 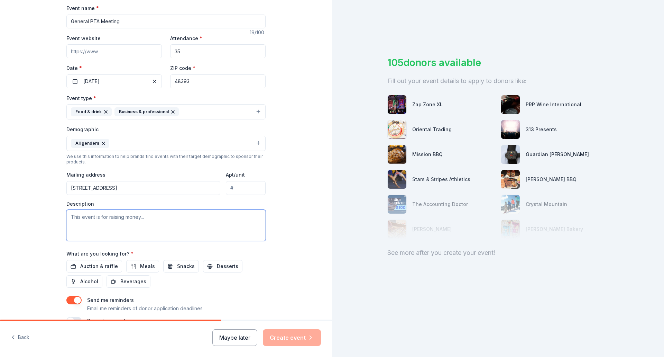 I want to click on span: Desserts, so click(x=228, y=266).